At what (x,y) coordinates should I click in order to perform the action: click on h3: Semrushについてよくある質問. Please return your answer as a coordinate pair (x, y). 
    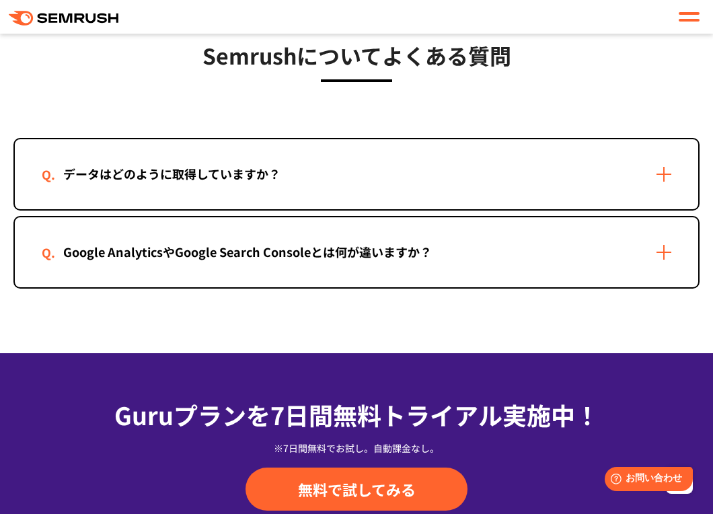
    Looking at the image, I should click on (357, 55).